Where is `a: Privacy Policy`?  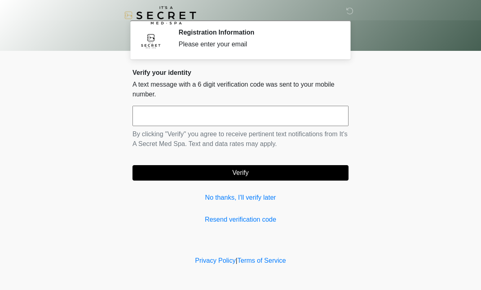
a: Privacy Policy is located at coordinates (216, 261).